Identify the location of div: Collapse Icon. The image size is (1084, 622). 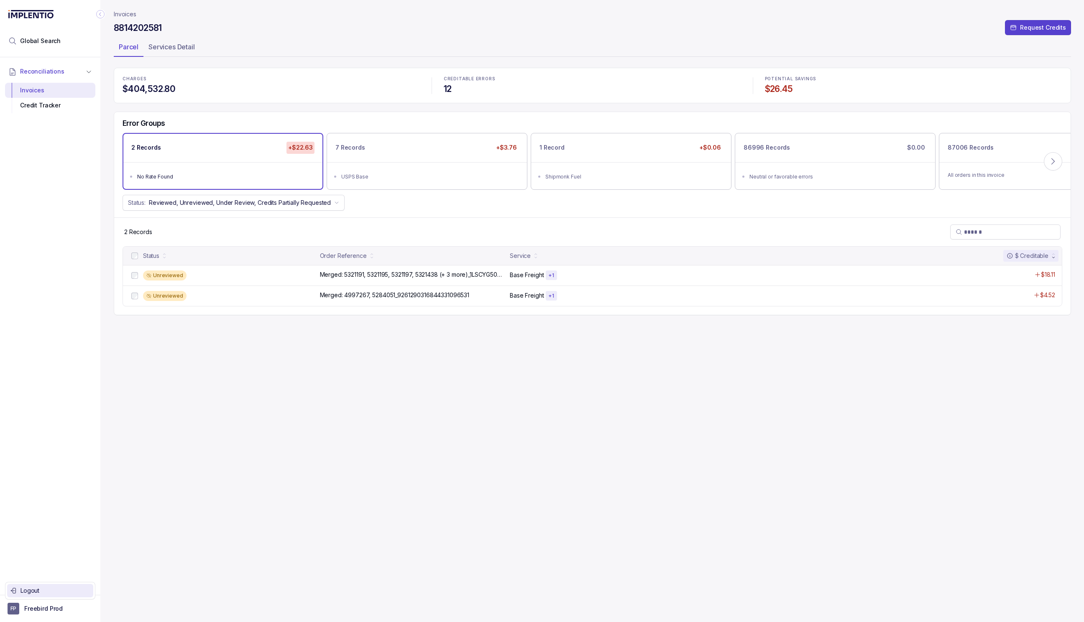
(100, 14).